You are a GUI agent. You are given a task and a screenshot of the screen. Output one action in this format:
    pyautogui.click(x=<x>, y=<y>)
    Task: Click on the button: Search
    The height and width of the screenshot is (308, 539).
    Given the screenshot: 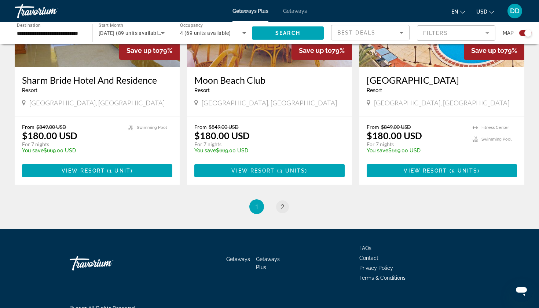 What is the action you would take?
    pyautogui.click(x=288, y=33)
    